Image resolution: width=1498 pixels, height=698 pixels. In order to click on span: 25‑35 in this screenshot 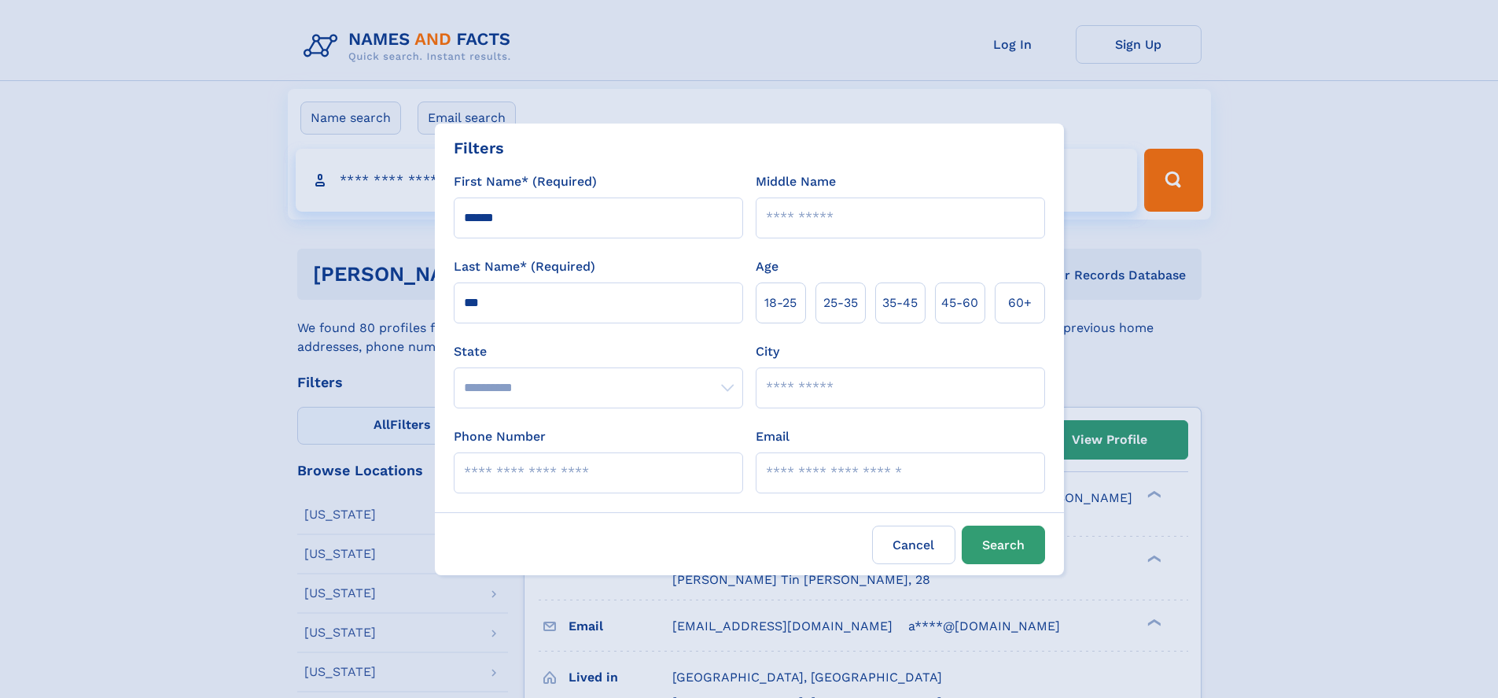, I will do `click(841, 303)`.